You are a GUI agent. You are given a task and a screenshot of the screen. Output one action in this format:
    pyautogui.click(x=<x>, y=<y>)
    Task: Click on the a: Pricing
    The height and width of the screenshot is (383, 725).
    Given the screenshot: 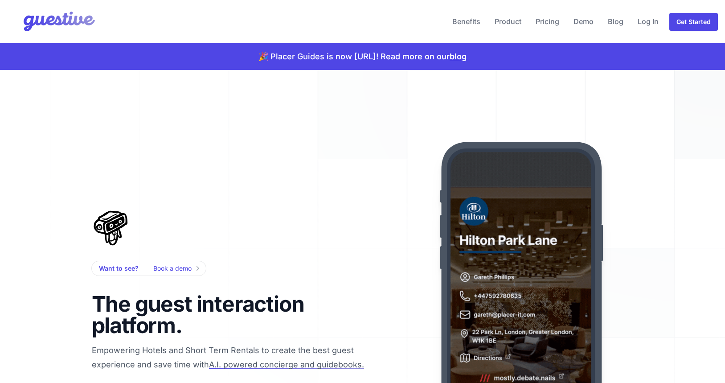 What is the action you would take?
    pyautogui.click(x=547, y=21)
    